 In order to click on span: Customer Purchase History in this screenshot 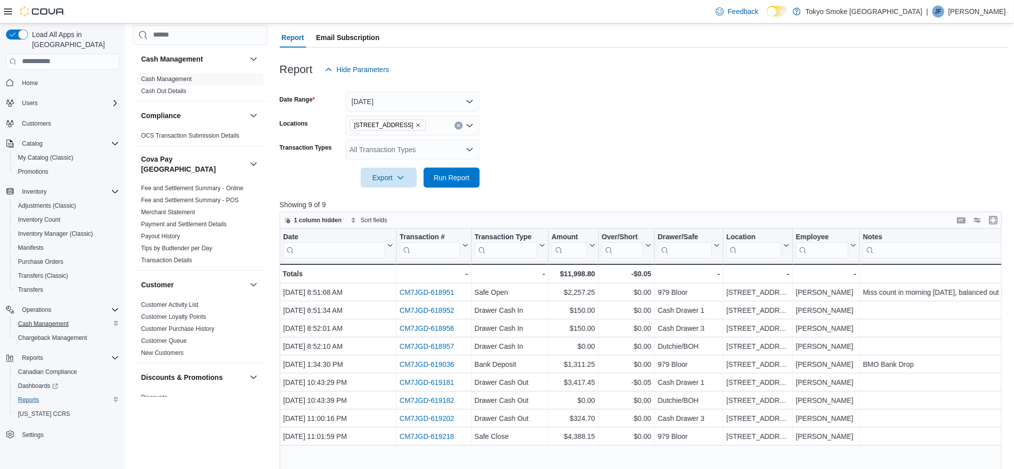, I will do `click(178, 329)`.